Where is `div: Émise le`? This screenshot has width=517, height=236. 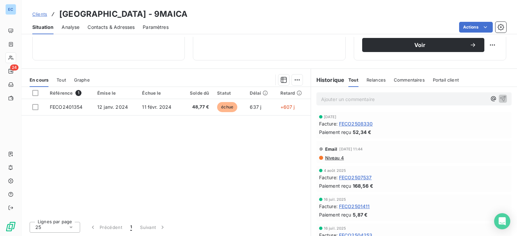
div: Émise le is located at coordinates (115, 93).